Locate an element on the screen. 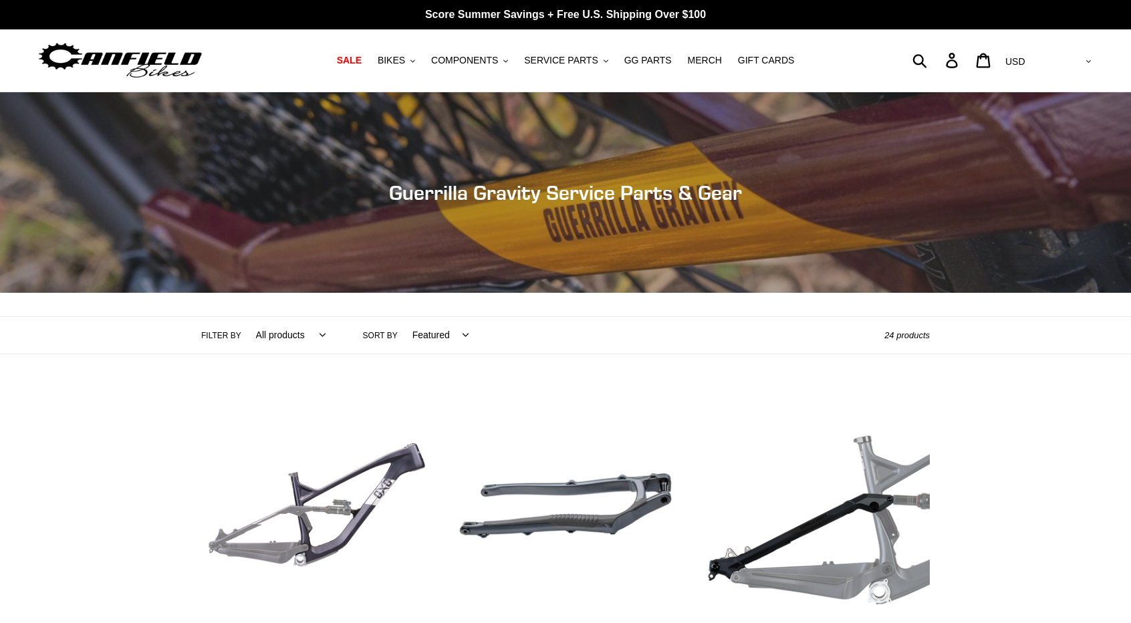 The height and width of the screenshot is (623, 1131). img: Canfield Bikes is located at coordinates (120, 60).